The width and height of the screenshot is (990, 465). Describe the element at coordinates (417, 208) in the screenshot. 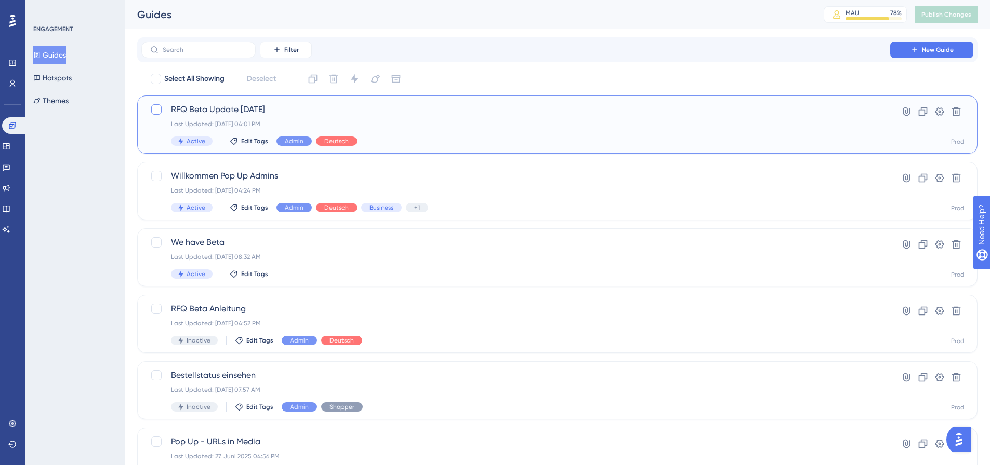

I see `span: +1` at that location.